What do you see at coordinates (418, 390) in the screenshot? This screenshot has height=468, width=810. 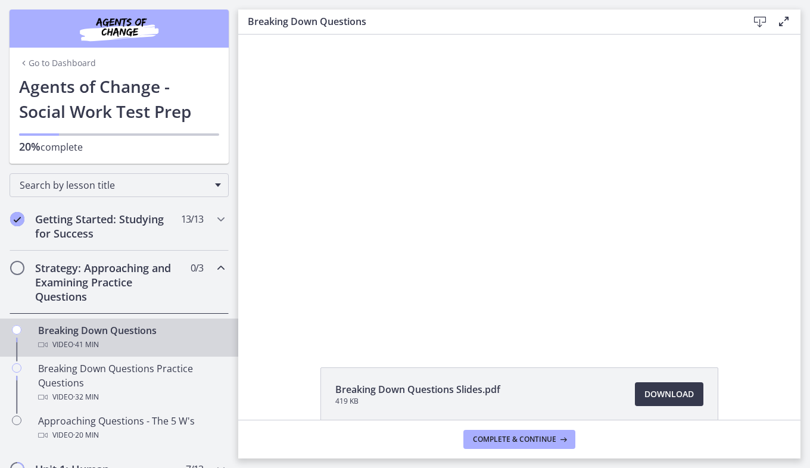 I see `span: Breaking Down Questions Slides.pdf` at bounding box center [418, 390].